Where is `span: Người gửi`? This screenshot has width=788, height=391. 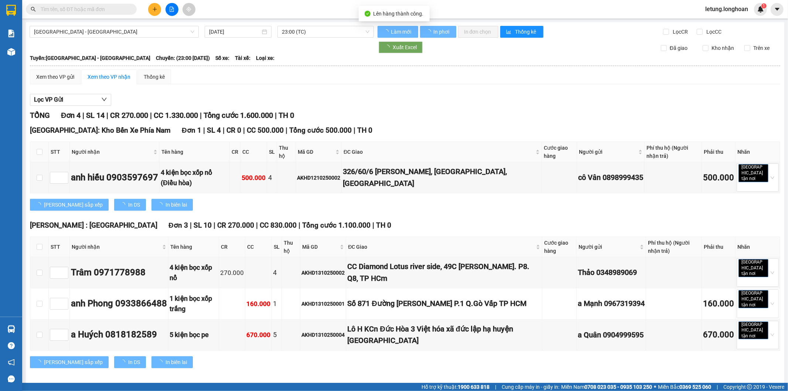 span: Người gửi is located at coordinates (607, 152).